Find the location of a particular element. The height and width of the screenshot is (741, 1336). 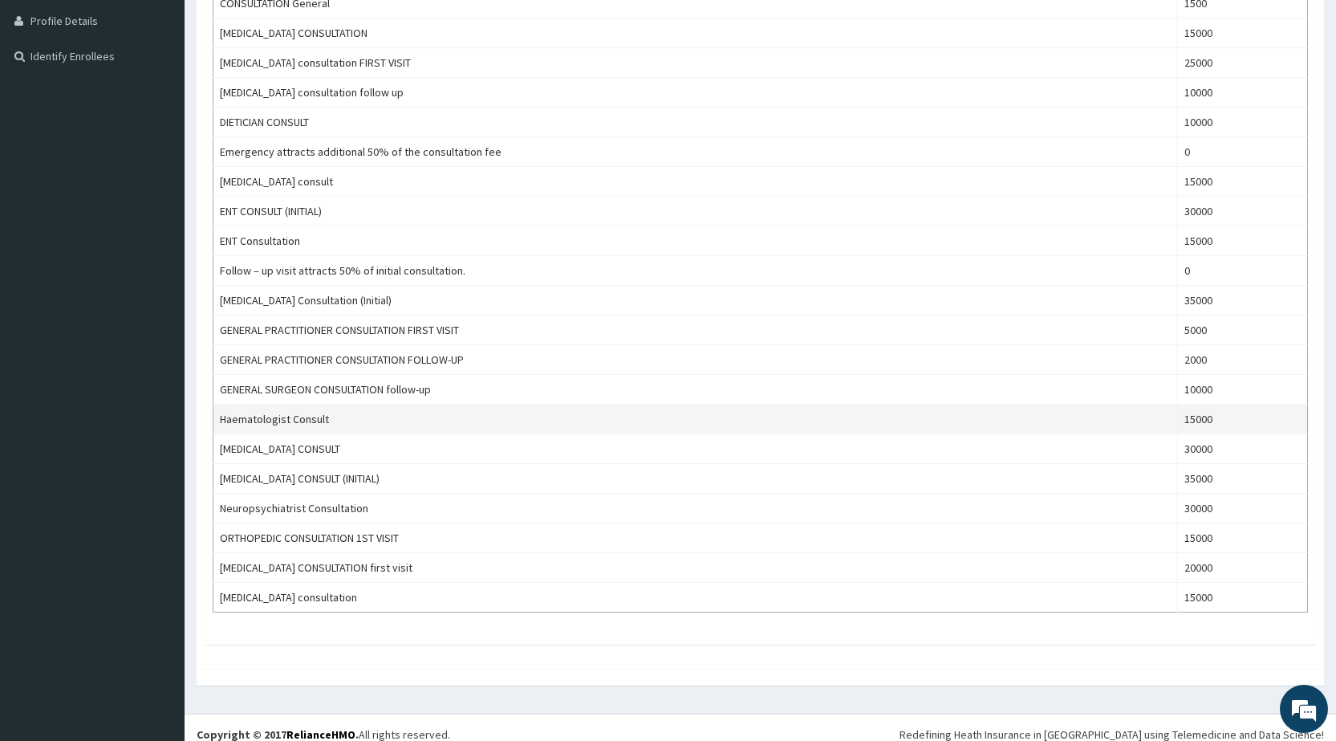

td: GENERAL PRACTITIONER CONSULTATION FOLLOW-UP is located at coordinates (696, 359).